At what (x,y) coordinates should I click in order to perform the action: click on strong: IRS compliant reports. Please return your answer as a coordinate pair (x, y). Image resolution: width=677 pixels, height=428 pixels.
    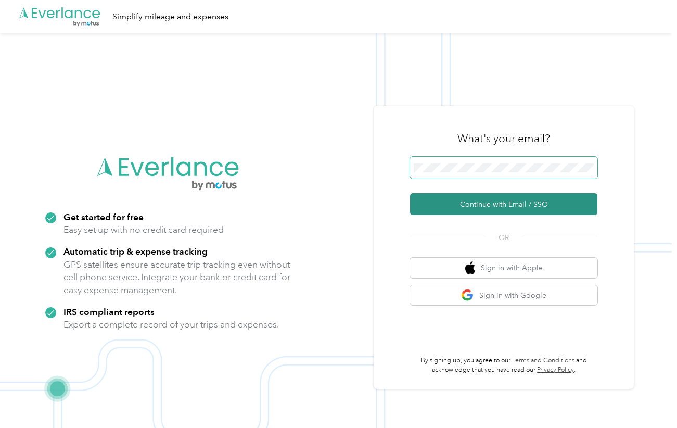
    Looking at the image, I should click on (109, 311).